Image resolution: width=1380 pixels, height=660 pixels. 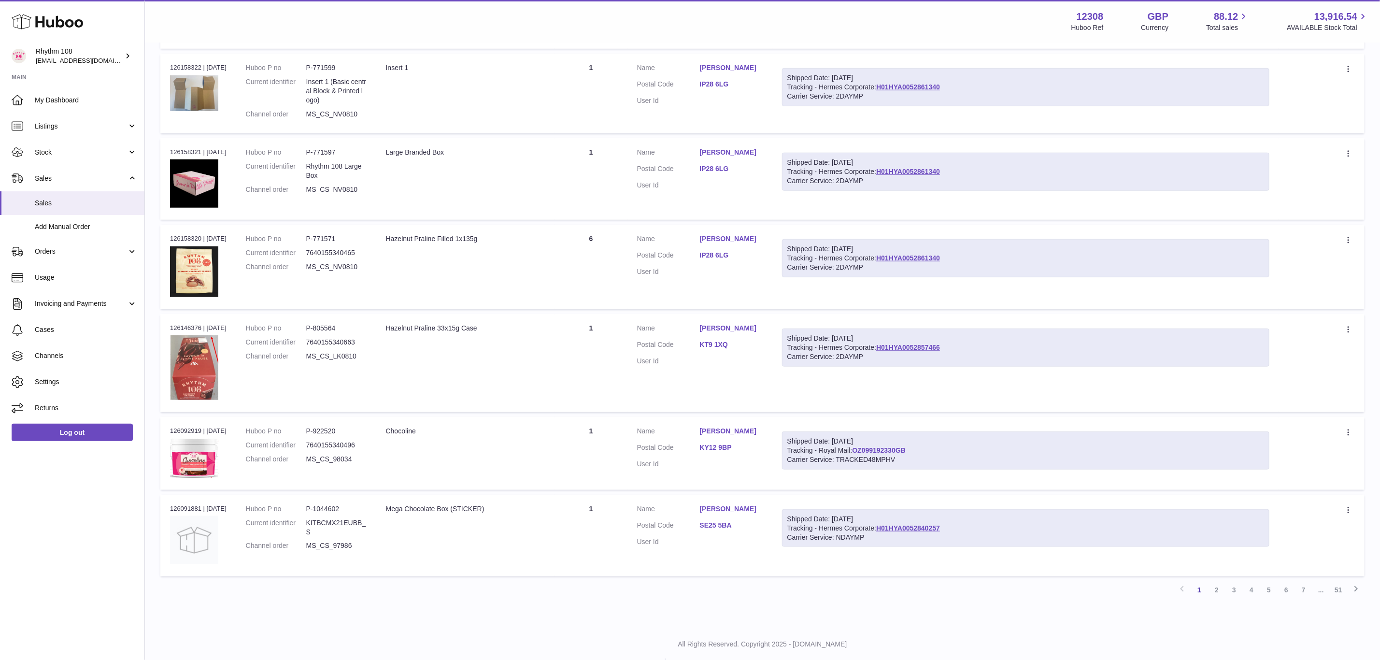 I want to click on img: 123081684745102.JPG, so click(x=194, y=93).